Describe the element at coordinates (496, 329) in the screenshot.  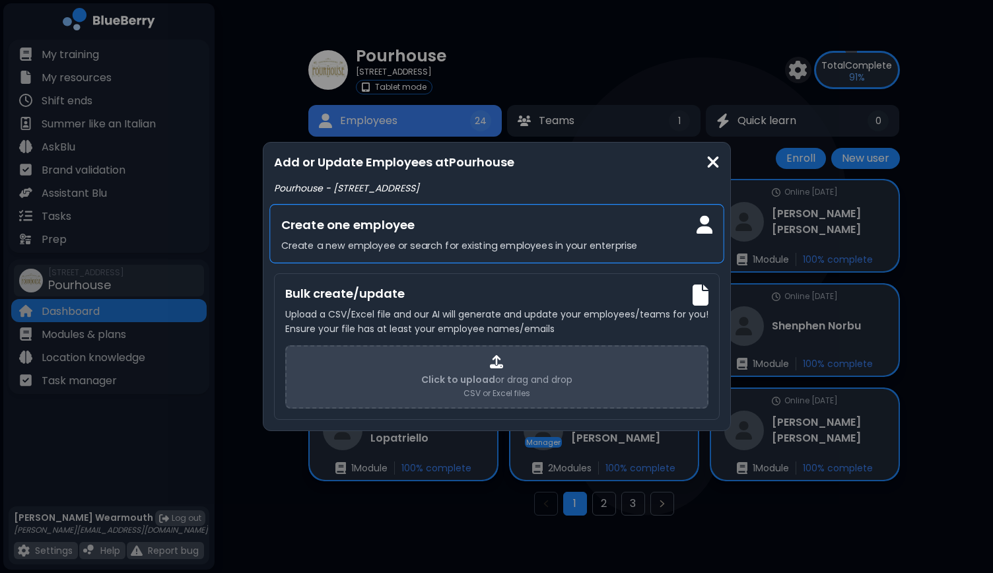
I see `p: Ensure your file has at least your employee names/emails` at that location.